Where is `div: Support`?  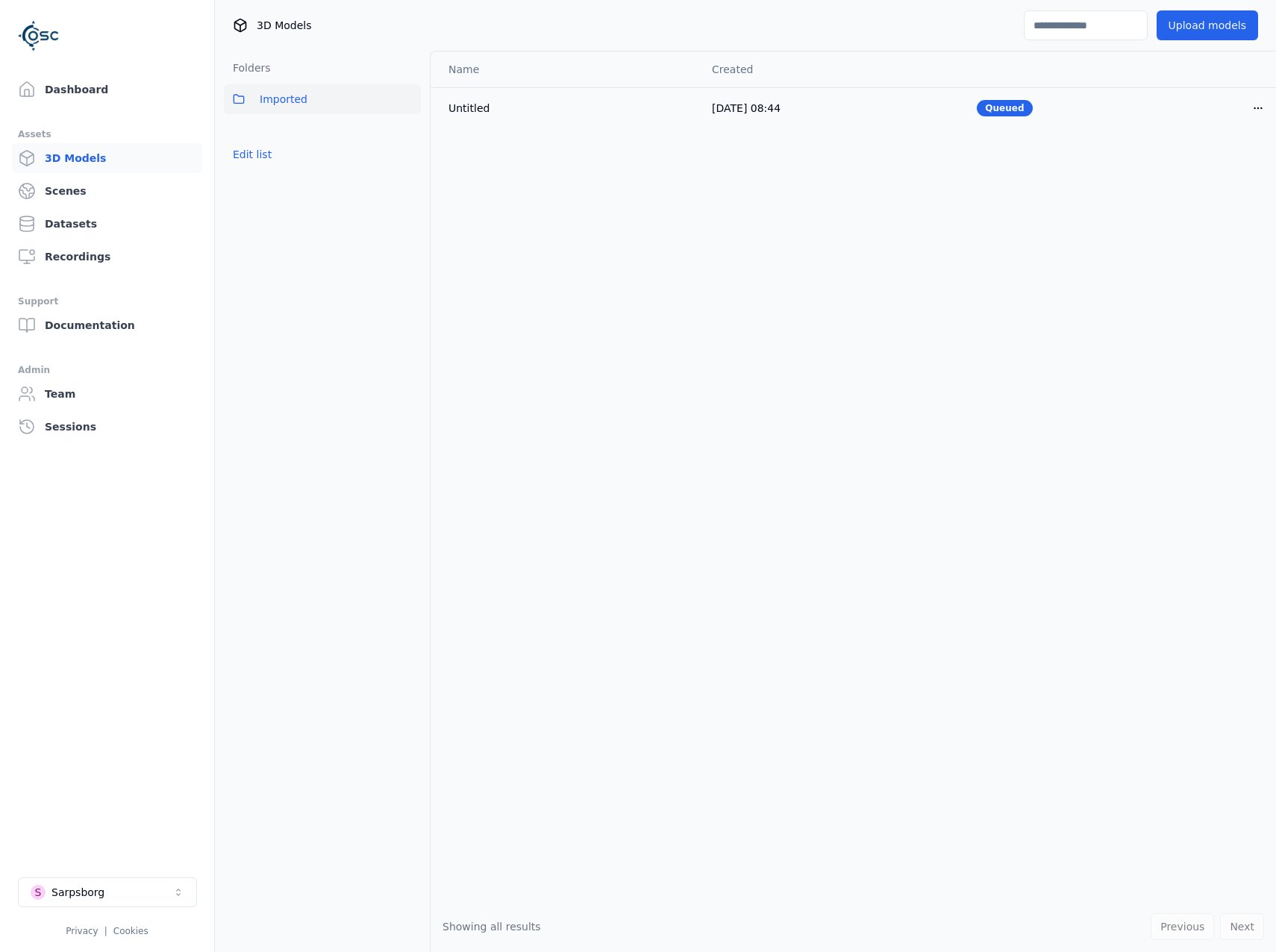 div: Support is located at coordinates (106, 301).